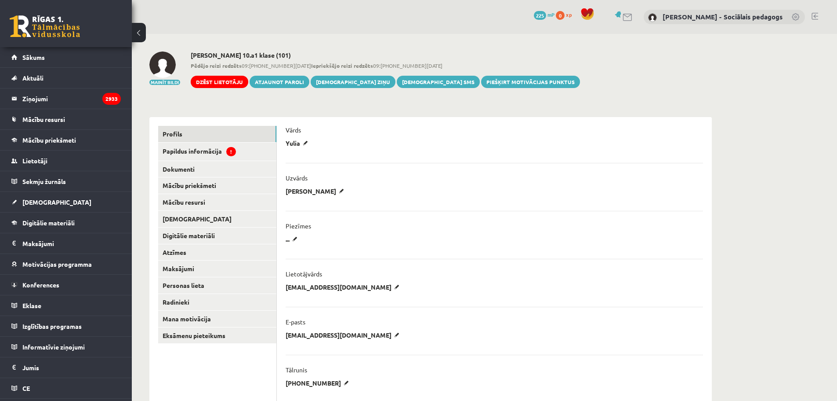  Describe the element at coordinates (297, 178) in the screenshot. I see `p: Uzvārds` at that location.